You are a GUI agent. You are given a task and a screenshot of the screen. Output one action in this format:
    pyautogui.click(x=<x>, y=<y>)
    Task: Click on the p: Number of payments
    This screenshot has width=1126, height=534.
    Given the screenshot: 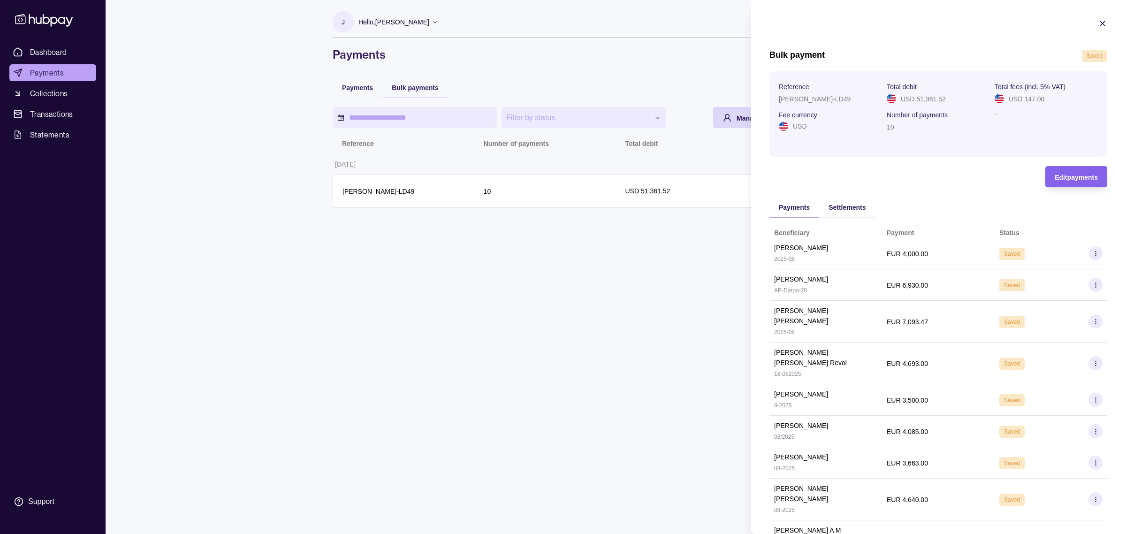 What is the action you would take?
    pyautogui.click(x=918, y=115)
    